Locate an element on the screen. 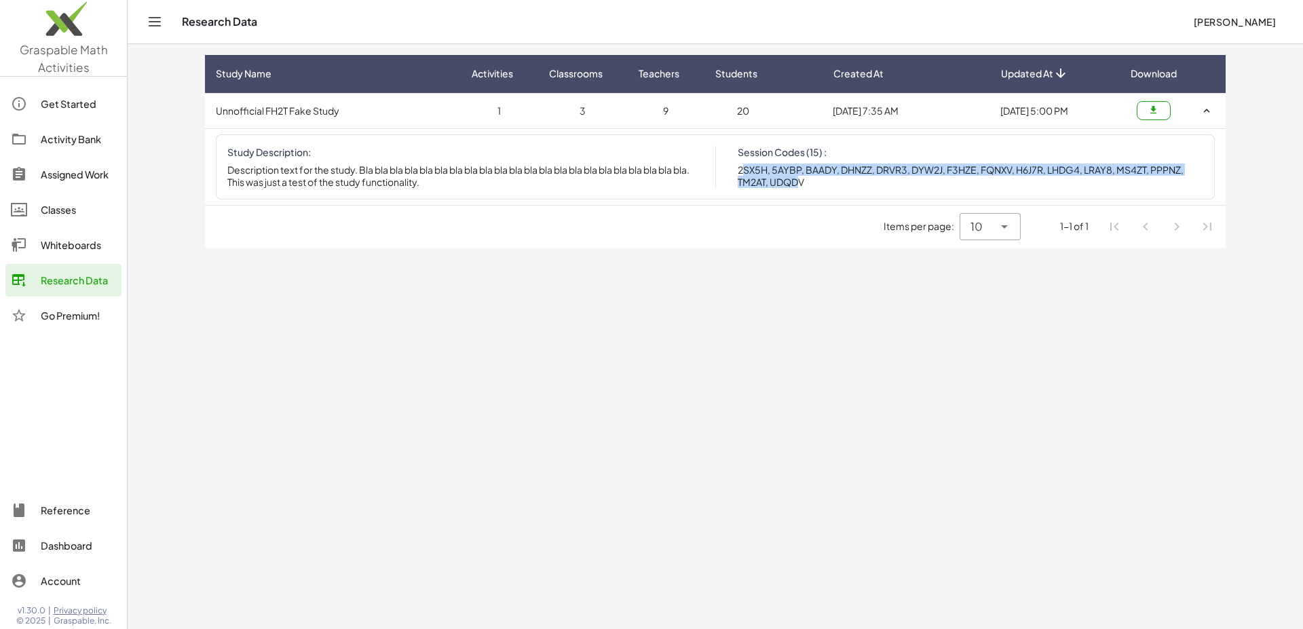 This screenshot has width=1303, height=629. span: v1.30.0 is located at coordinates (31, 611).